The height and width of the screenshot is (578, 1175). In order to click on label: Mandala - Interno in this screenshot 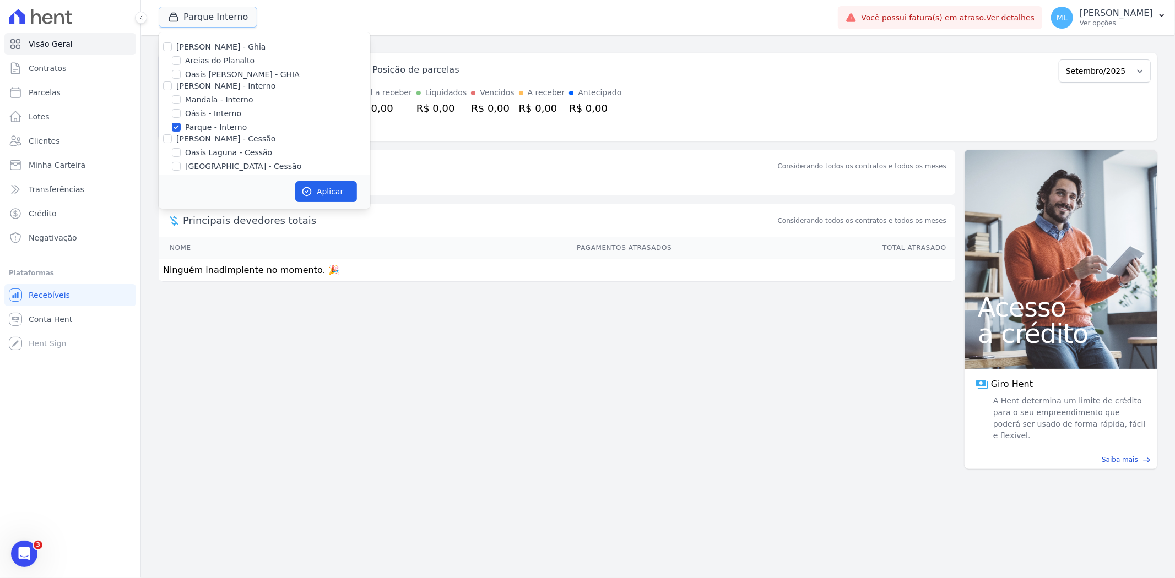, I will do `click(219, 100)`.